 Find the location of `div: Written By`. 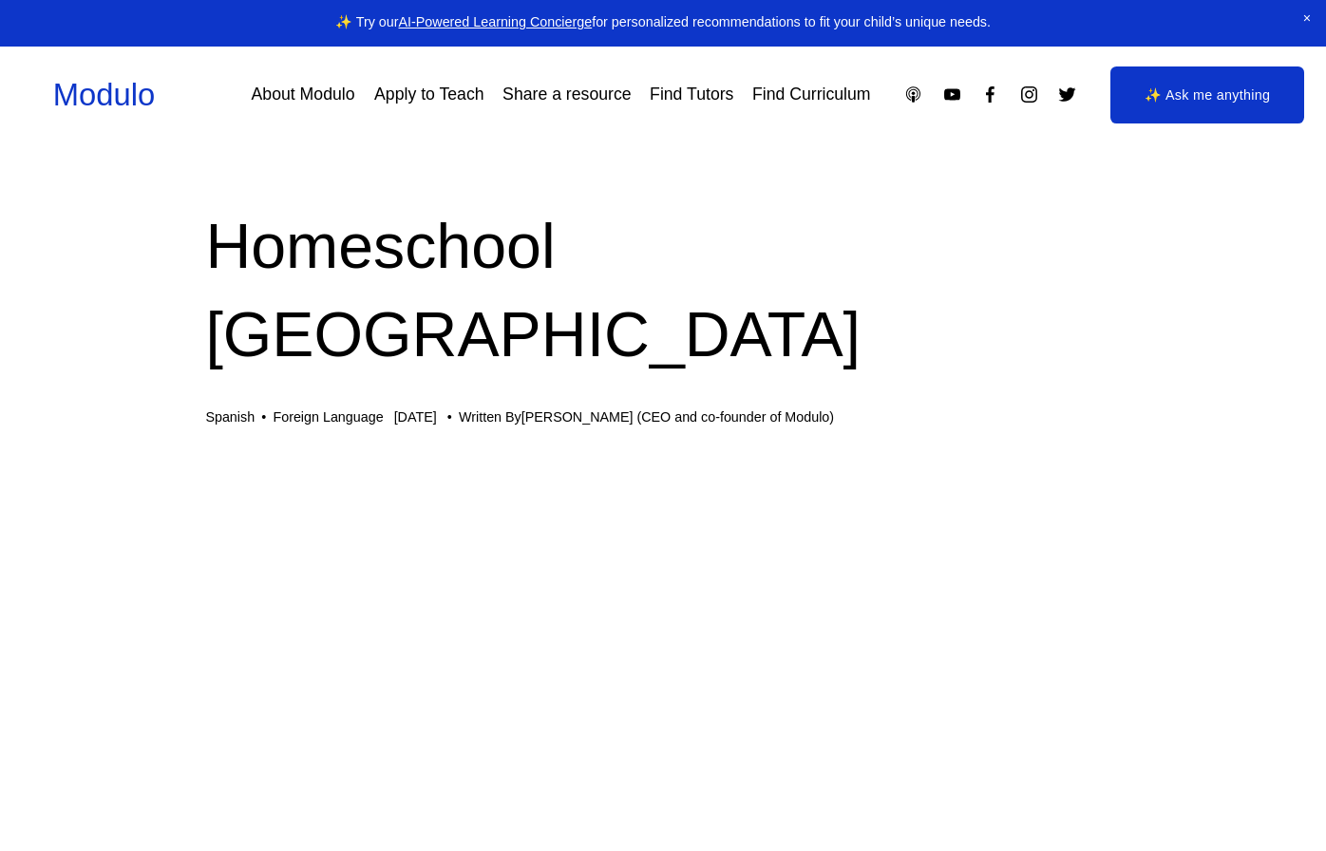

div: Written By is located at coordinates (646, 417).